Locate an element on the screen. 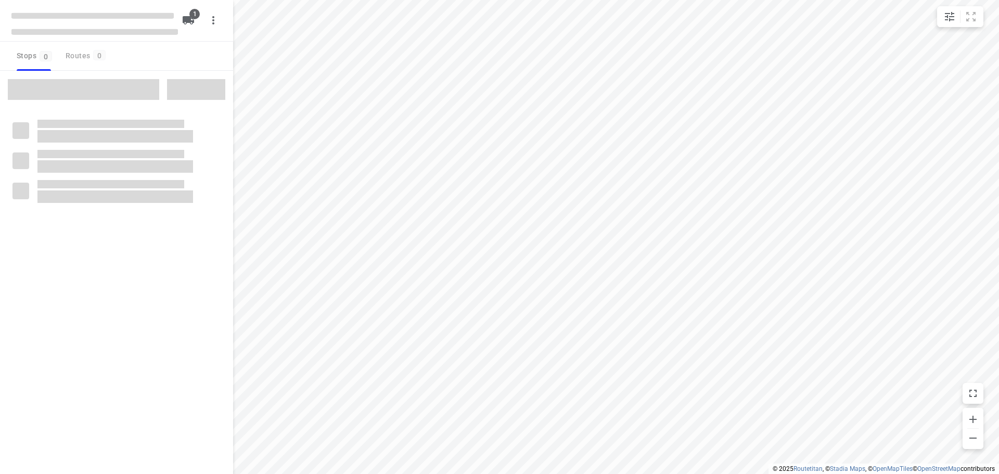 The height and width of the screenshot is (474, 999). a: OpenStreetMap is located at coordinates (939, 469).